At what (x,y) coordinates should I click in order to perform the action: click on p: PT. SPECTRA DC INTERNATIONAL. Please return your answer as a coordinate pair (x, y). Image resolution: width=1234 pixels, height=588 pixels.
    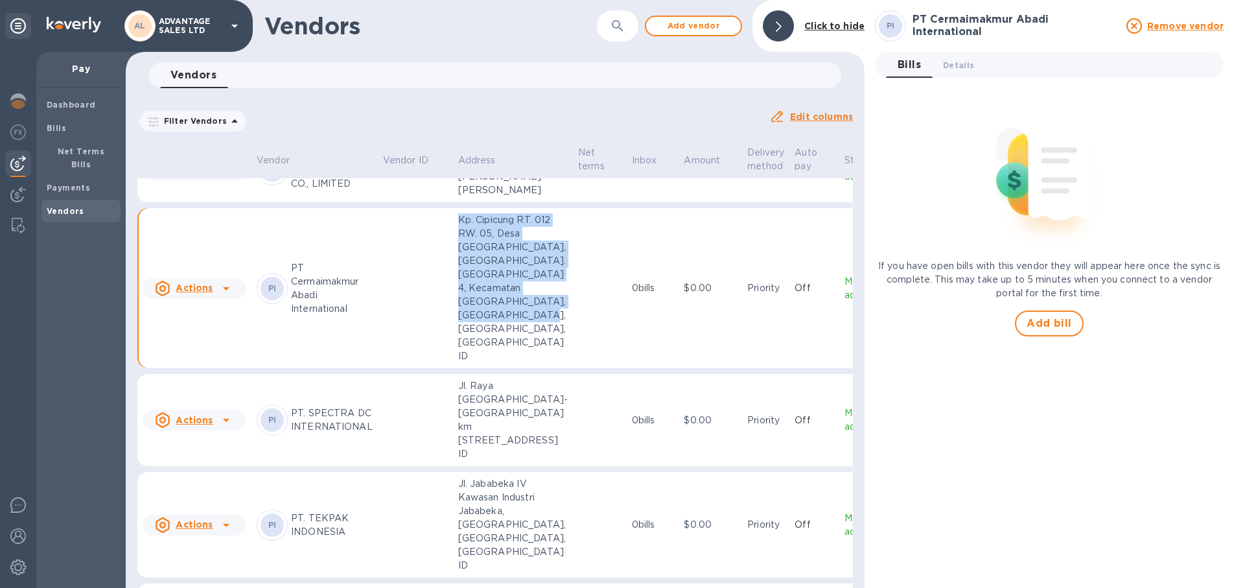
    Looking at the image, I should click on (332, 420).